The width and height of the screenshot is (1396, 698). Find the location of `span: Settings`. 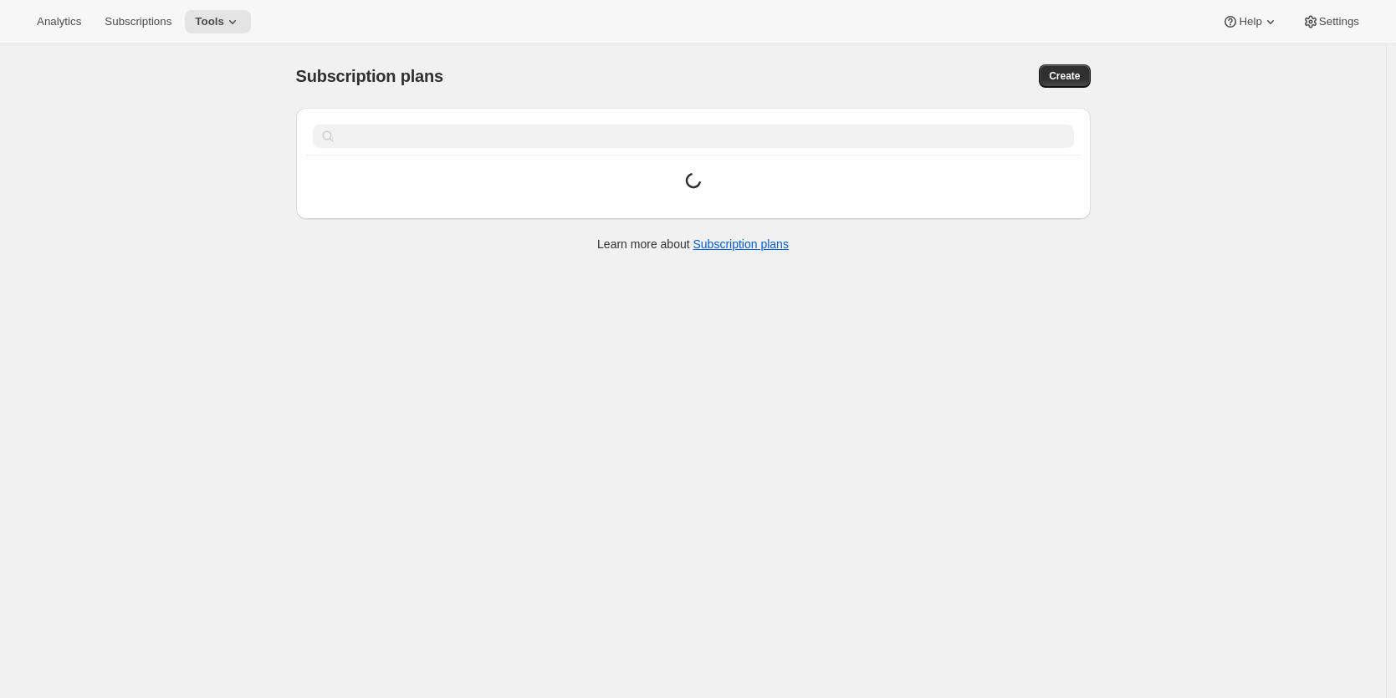

span: Settings is located at coordinates (1339, 22).